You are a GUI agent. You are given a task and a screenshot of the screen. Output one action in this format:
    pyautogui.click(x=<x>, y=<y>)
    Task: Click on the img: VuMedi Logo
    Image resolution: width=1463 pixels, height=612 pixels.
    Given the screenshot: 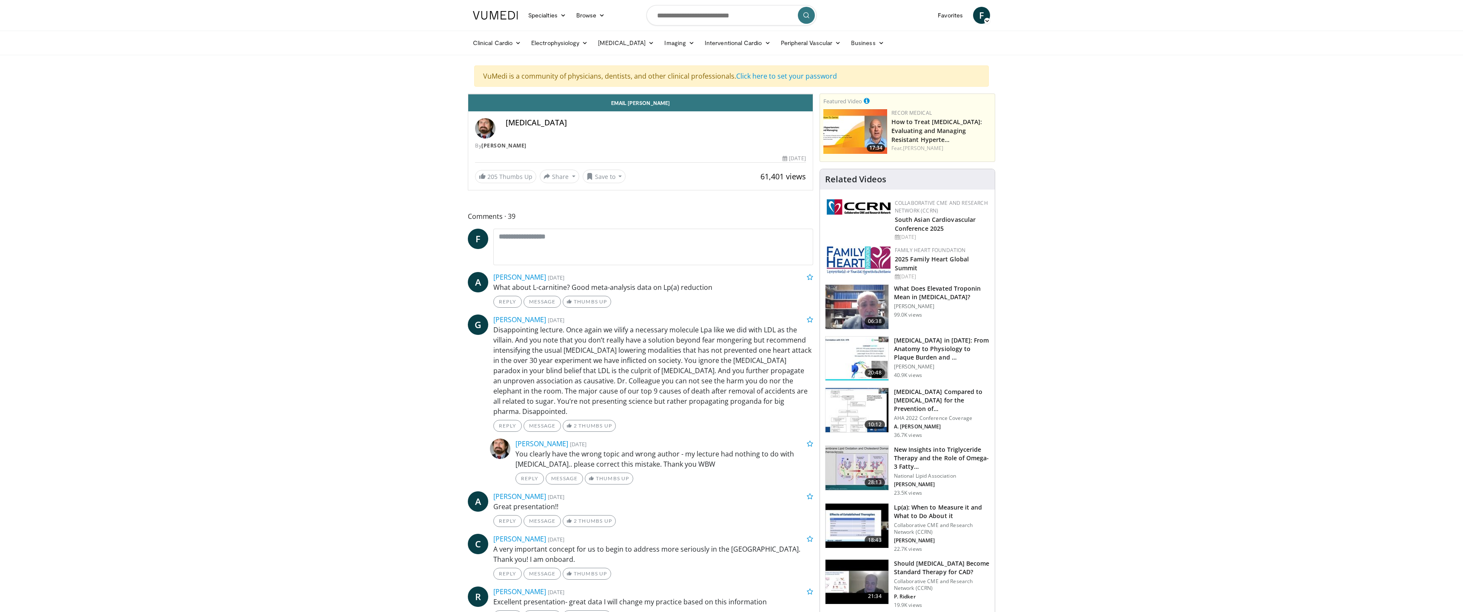 What is the action you would take?
    pyautogui.click(x=495, y=15)
    